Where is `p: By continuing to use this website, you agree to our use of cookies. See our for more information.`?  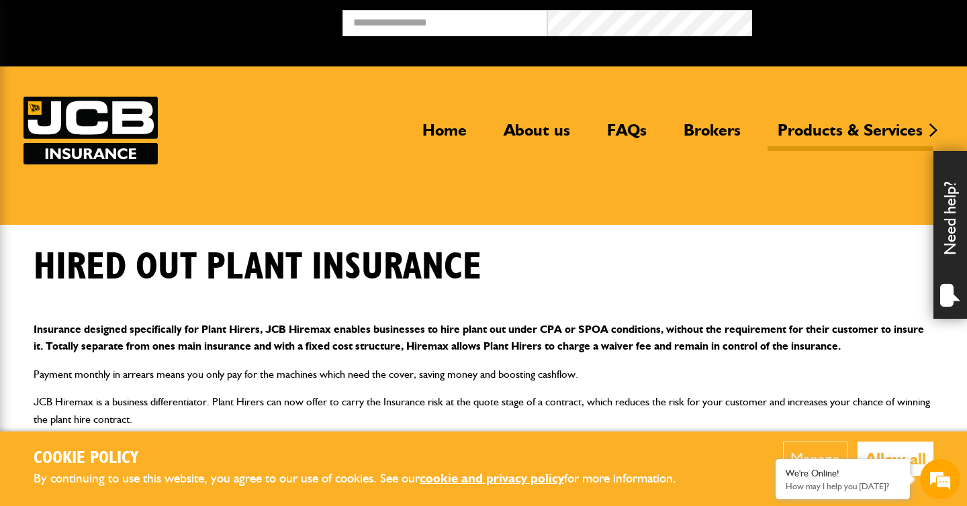 p: By continuing to use this website, you agree to our use of cookies. See our for more information. is located at coordinates (366, 479).